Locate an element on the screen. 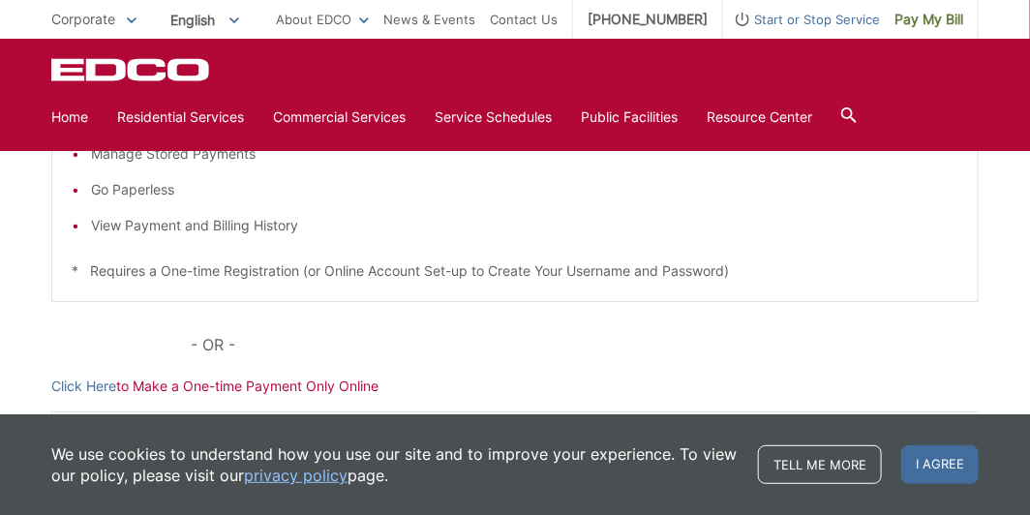  span: Corporate is located at coordinates (83, 18).